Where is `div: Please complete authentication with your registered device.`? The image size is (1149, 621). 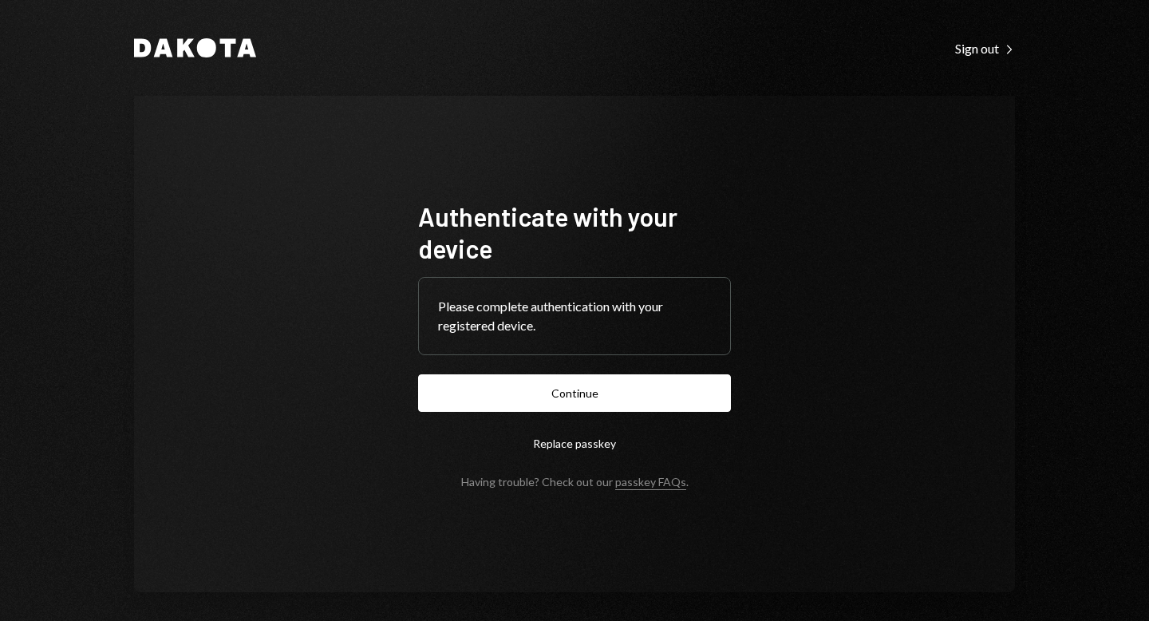
div: Please complete authentication with your registered device. is located at coordinates (575, 316).